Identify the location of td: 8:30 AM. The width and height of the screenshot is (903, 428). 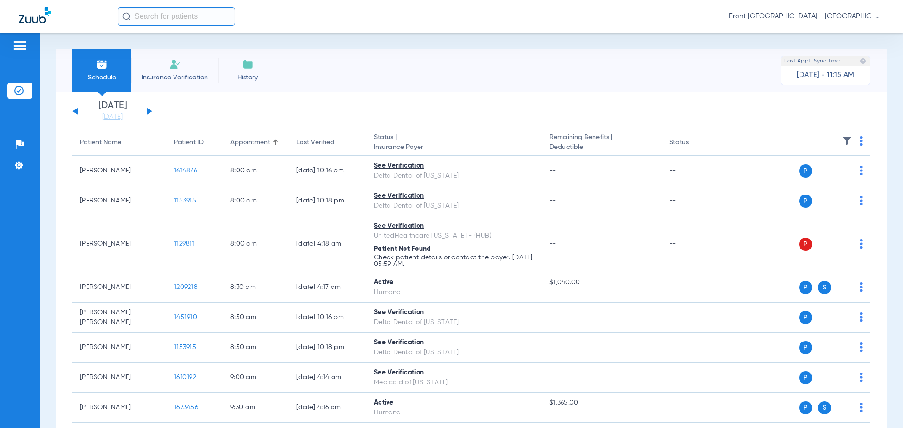
(256, 288).